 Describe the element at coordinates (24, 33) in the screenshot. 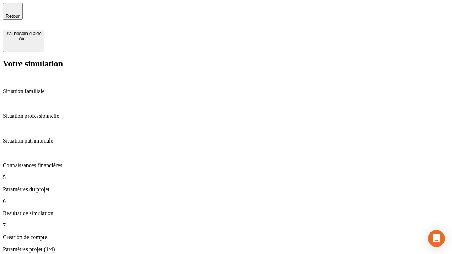

I see `div: J’ai besoin d'aide` at that location.